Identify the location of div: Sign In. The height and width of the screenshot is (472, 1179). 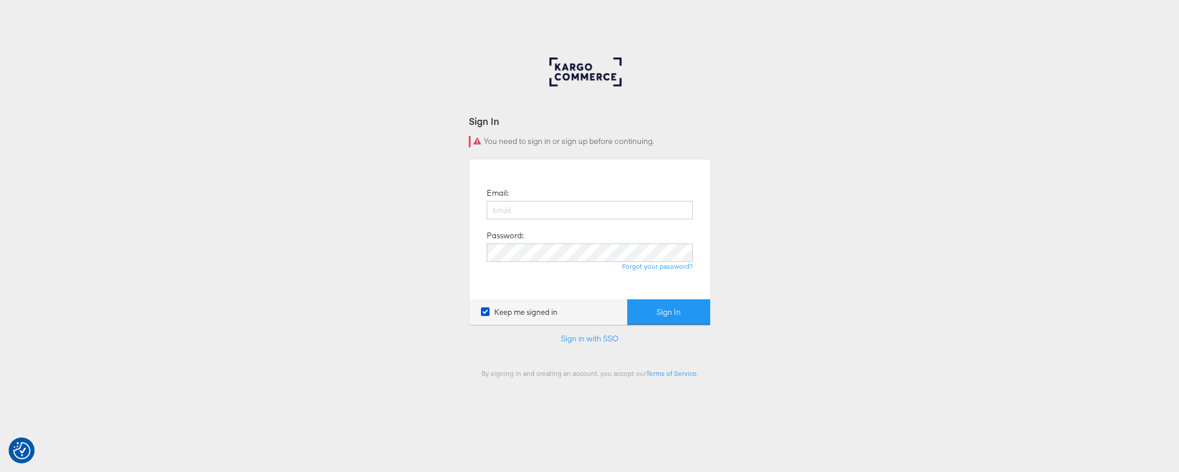
(590, 121).